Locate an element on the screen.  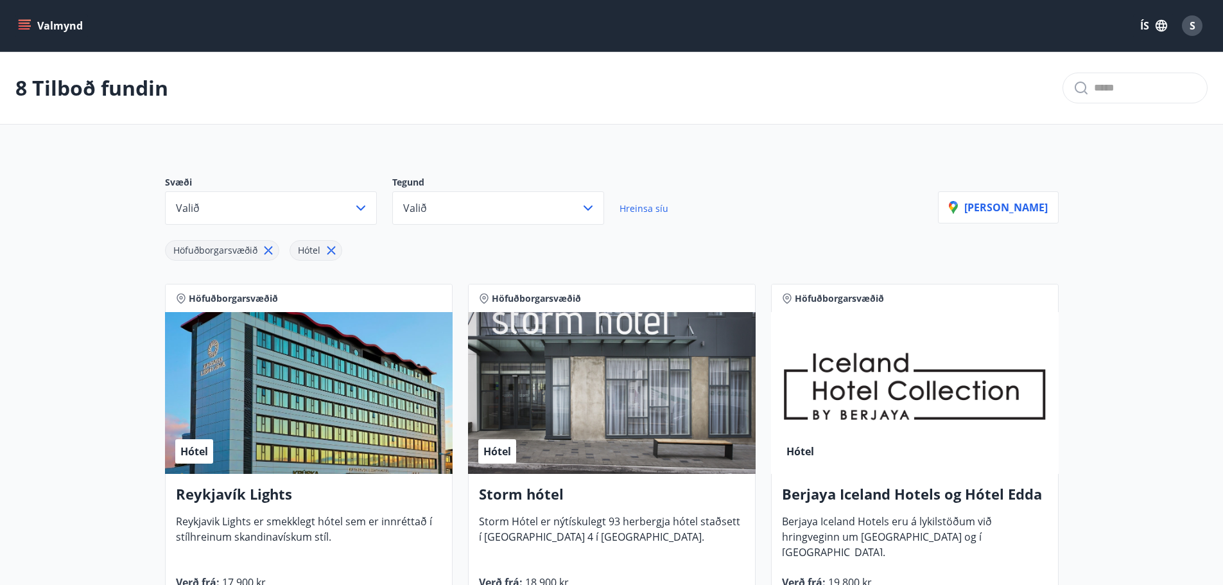
h4: Reykjavík Lights is located at coordinates (309, 499).